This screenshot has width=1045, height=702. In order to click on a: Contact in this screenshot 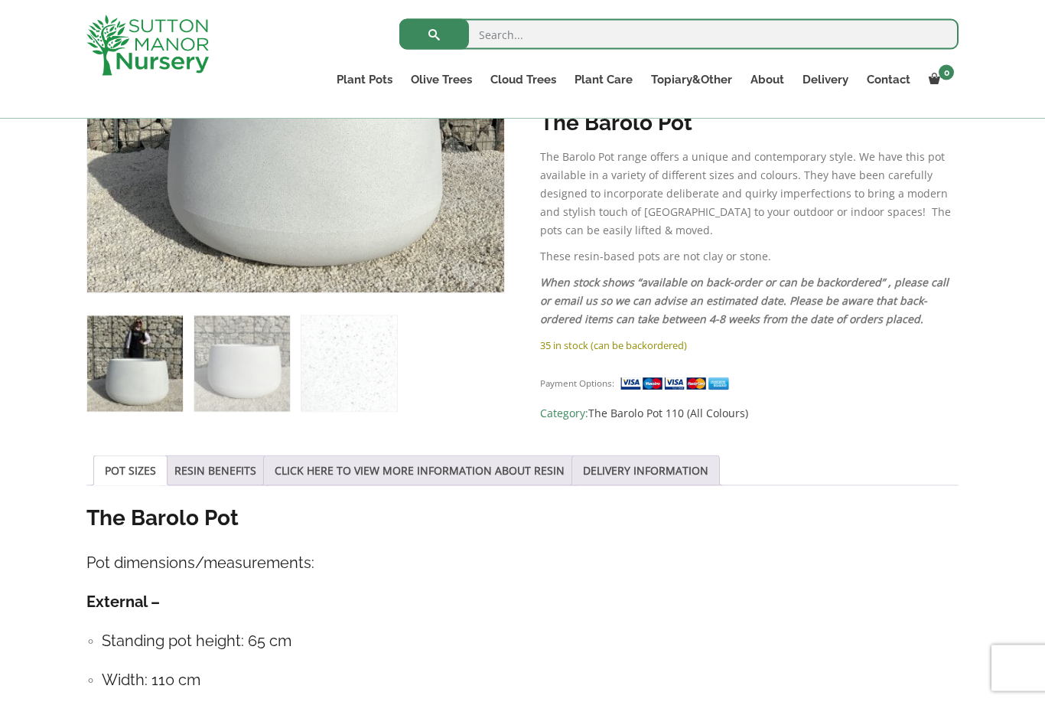, I will do `click(888, 80)`.